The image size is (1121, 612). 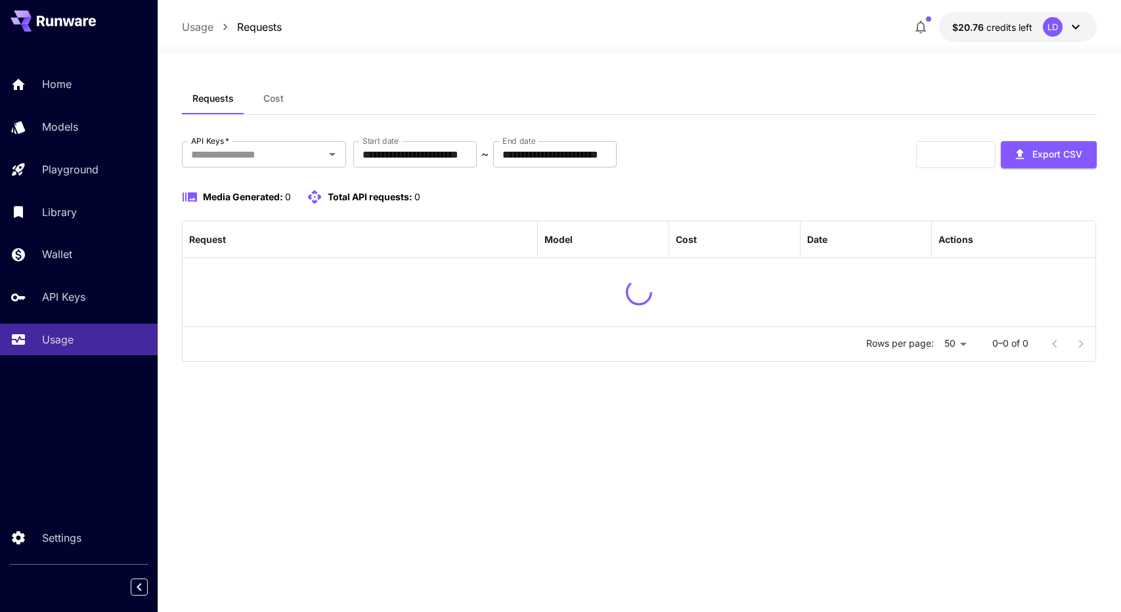 I want to click on button: $20.7643LD, so click(x=1018, y=27).